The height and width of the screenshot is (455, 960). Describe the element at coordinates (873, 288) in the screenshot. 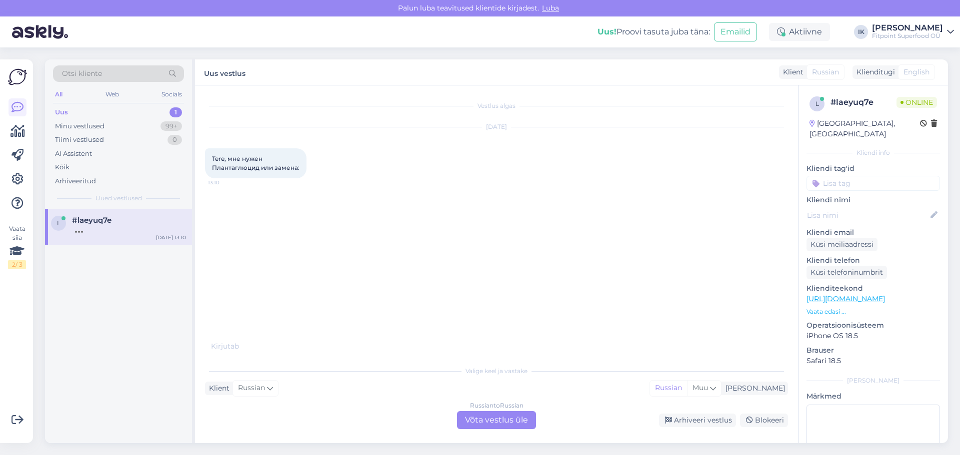

I see `p: Klienditeekond` at that location.